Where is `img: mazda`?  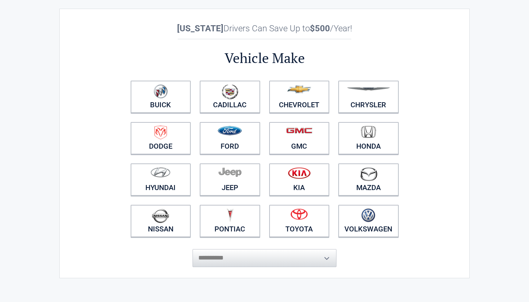 img: mazda is located at coordinates (368, 174).